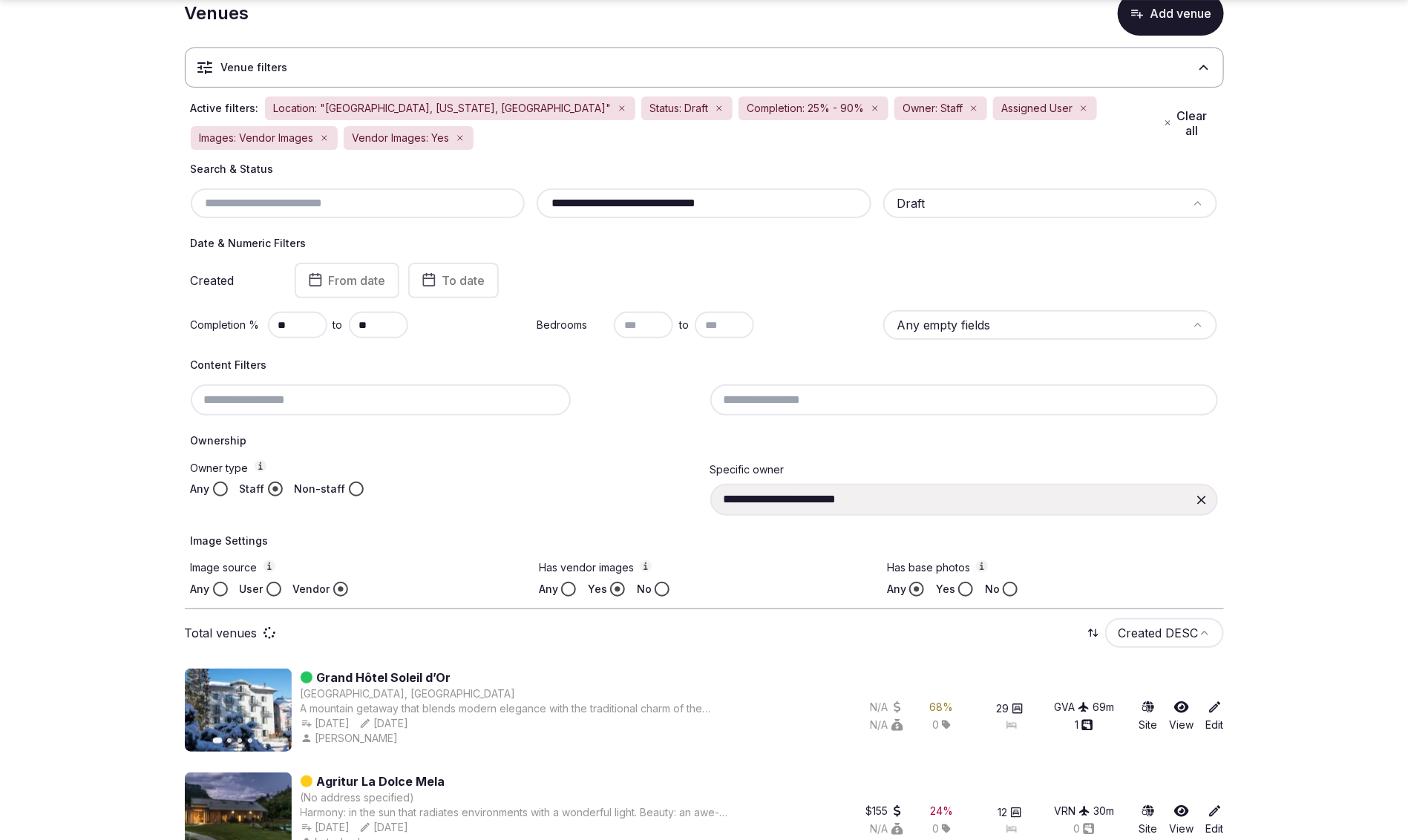  Describe the element at coordinates (254, 68) in the screenshot. I see `h3: Venue filters` at that location.